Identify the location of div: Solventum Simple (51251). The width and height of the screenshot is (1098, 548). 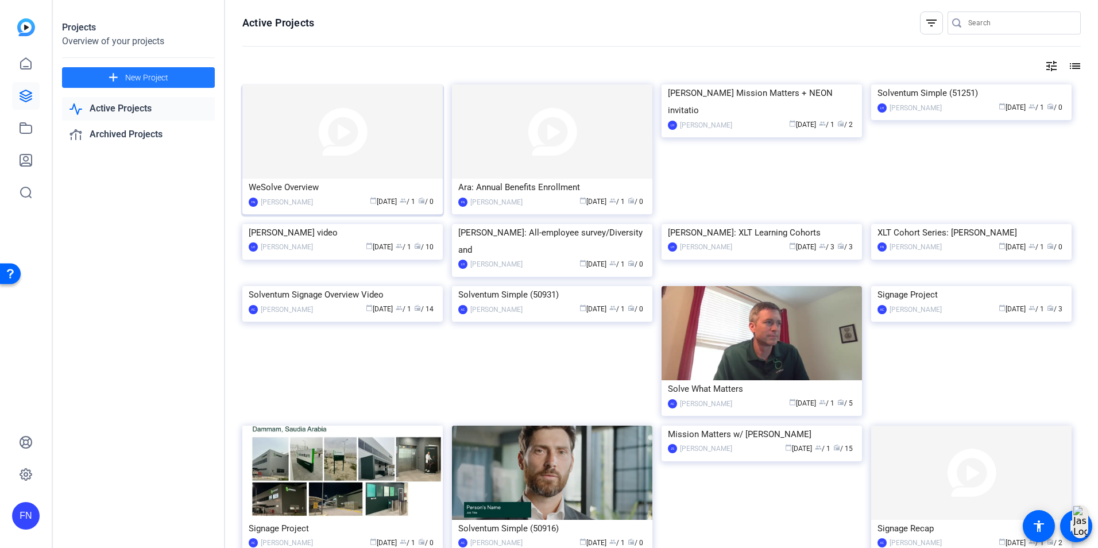
(971, 93).